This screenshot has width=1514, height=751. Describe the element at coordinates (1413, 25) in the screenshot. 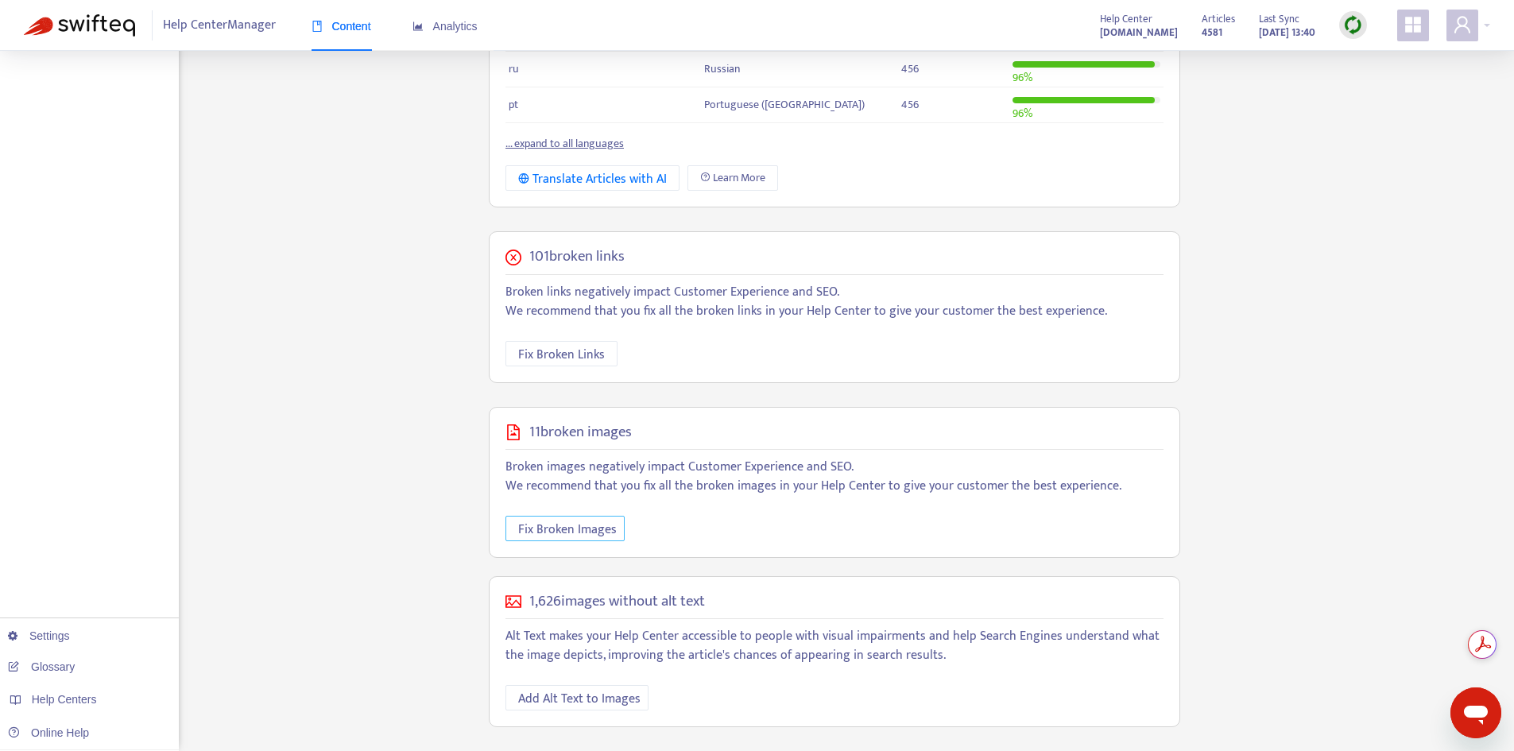

I see `span: appstore` at that location.